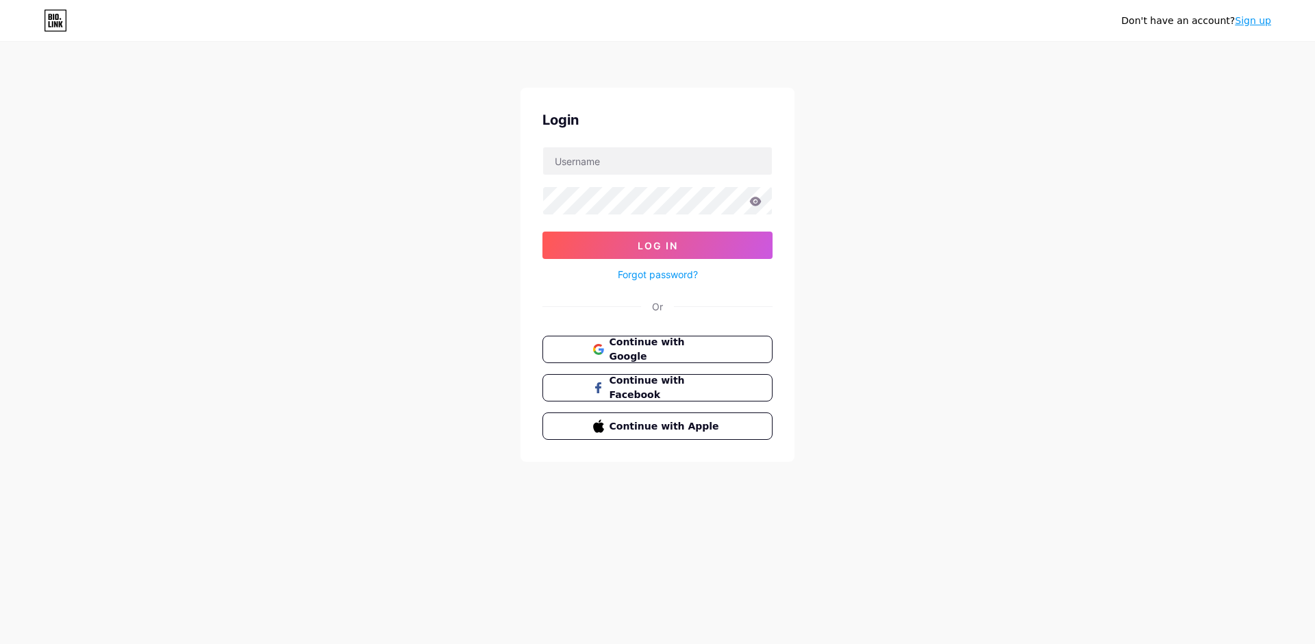 This screenshot has width=1315, height=644. Describe the element at coordinates (1196, 21) in the screenshot. I see `div: Don't have an account?` at that location.